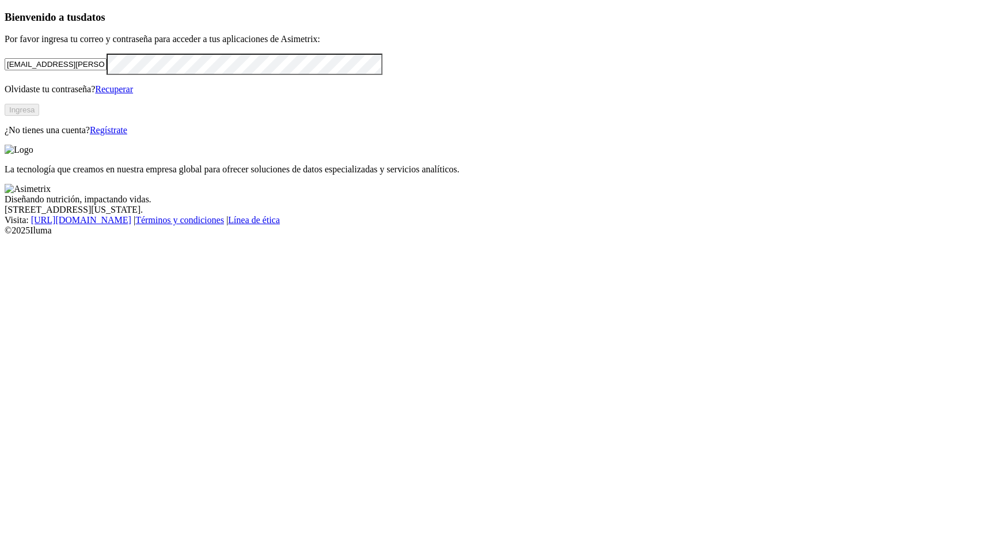 This screenshot has width=985, height=558. I want to click on img: Asimetrix, so click(28, 189).